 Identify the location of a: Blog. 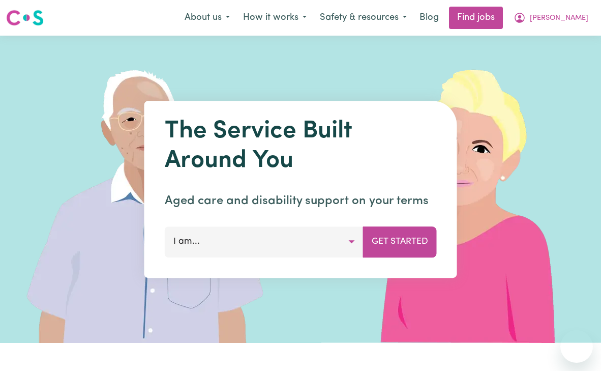
(429, 18).